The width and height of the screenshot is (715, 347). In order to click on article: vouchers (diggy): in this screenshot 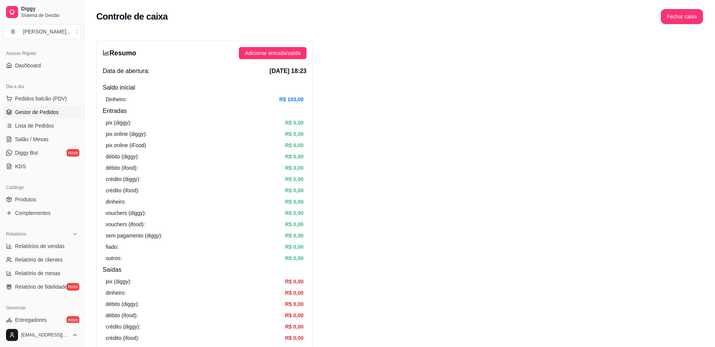, I will do `click(126, 213)`.